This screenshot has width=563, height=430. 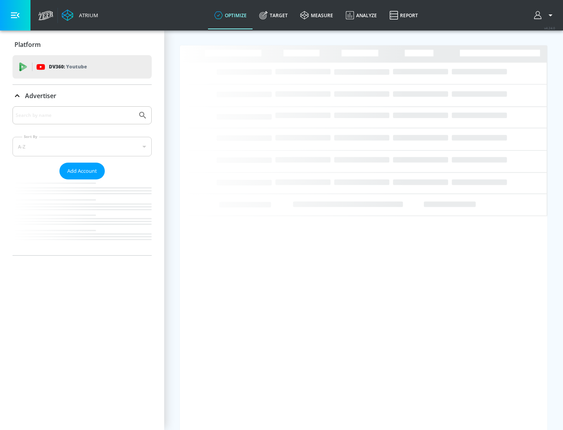 I want to click on div: Platform, so click(x=82, y=45).